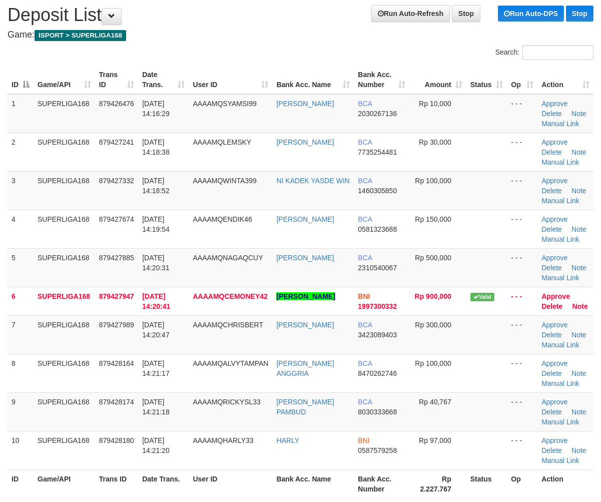  What do you see at coordinates (377, 114) in the screenshot?
I see `span: Copy 2030267136 to clipboard` at bounding box center [377, 114].